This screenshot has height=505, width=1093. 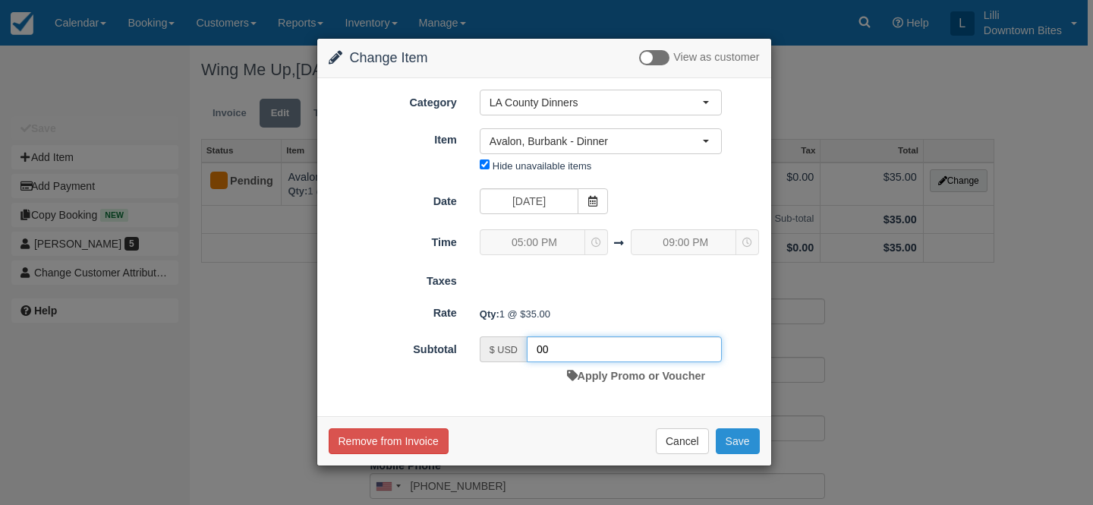 What do you see at coordinates (596, 102) in the screenshot?
I see `span: LA County Dinners` at bounding box center [596, 102].